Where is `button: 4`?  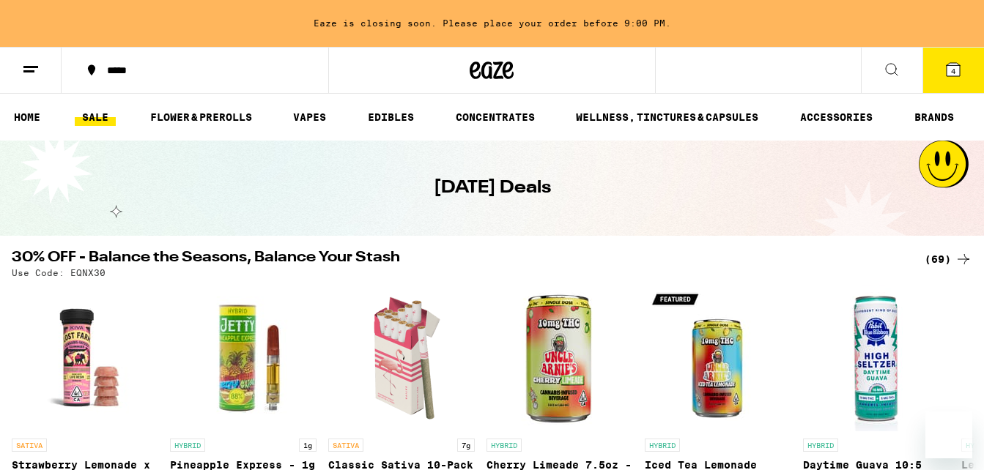 button: 4 is located at coordinates (953, 70).